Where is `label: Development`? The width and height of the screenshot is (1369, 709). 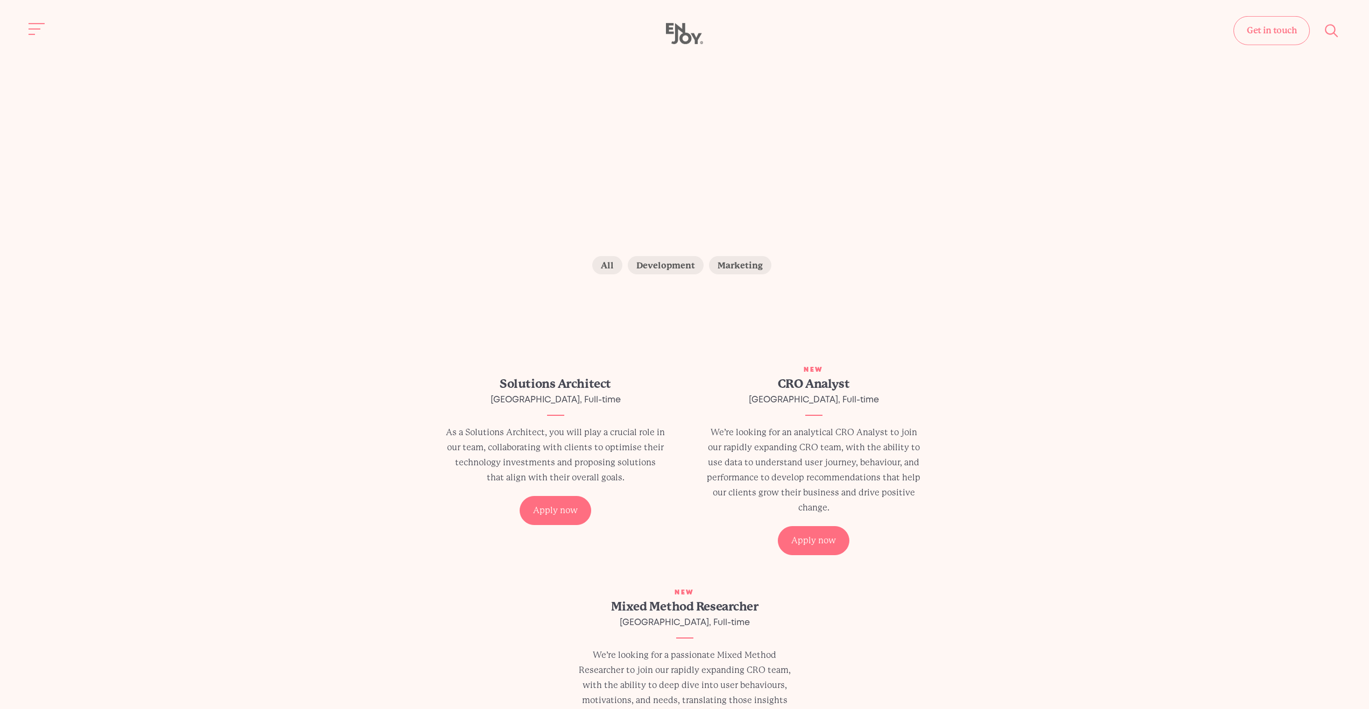 label: Development is located at coordinates (666, 265).